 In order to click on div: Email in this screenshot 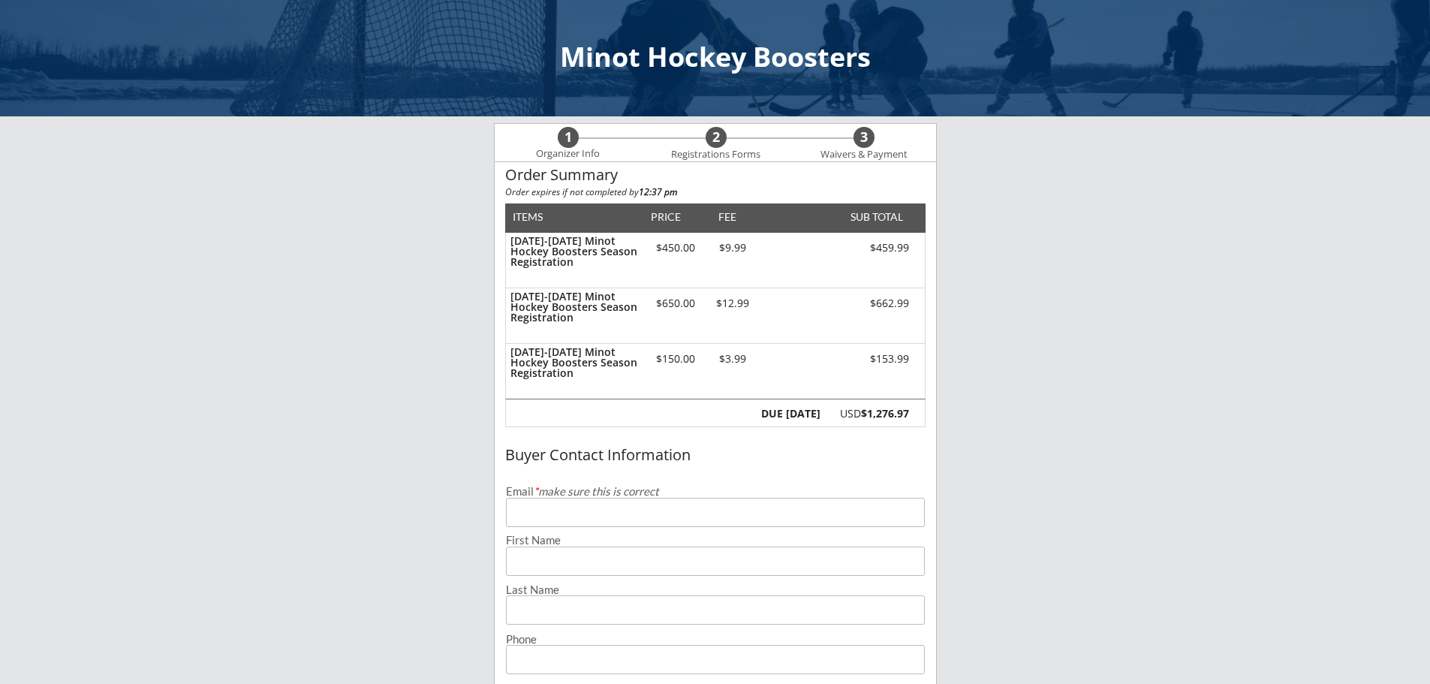, I will do `click(715, 491)`.